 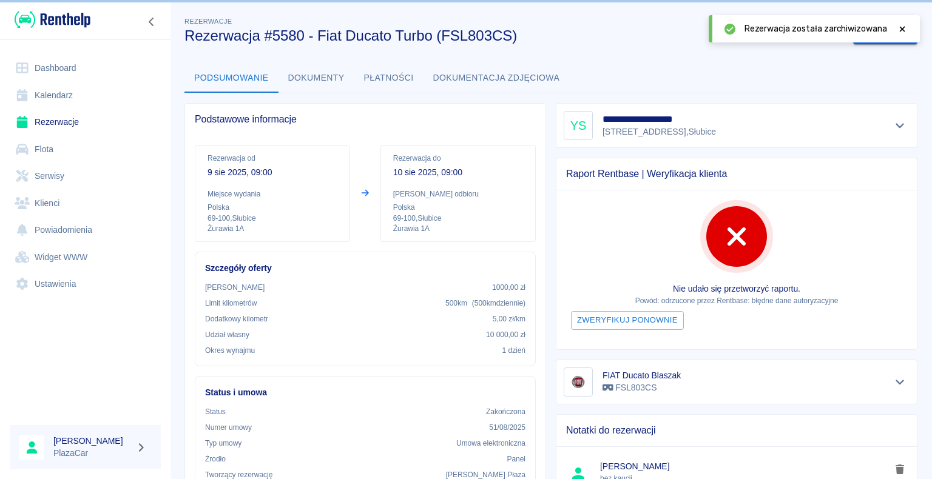 What do you see at coordinates (458, 172) in the screenshot?
I see `p: 10 sie 2025, 09:00` at bounding box center [458, 172].